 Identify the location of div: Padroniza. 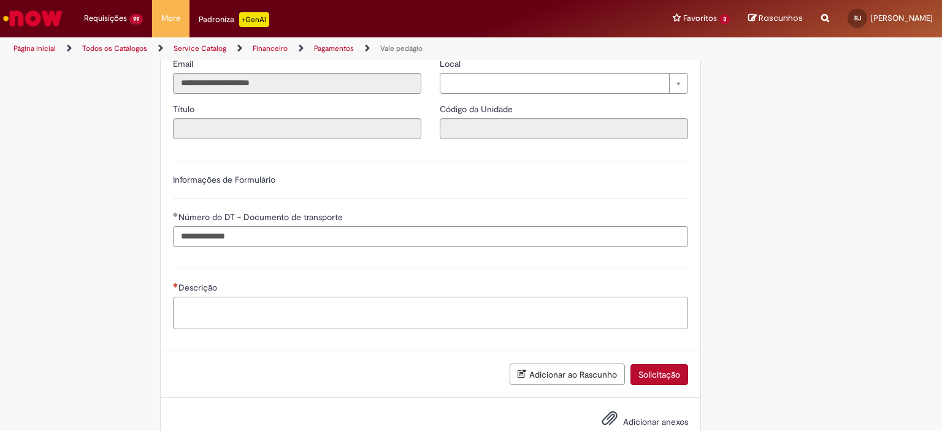
(234, 20).